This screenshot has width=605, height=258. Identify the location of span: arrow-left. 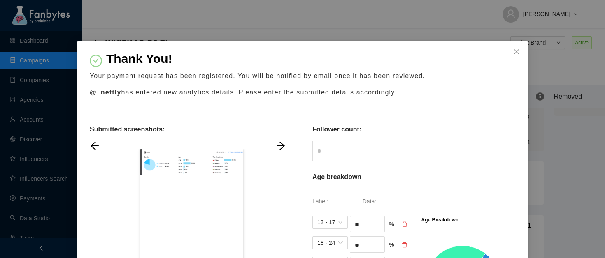
(95, 146).